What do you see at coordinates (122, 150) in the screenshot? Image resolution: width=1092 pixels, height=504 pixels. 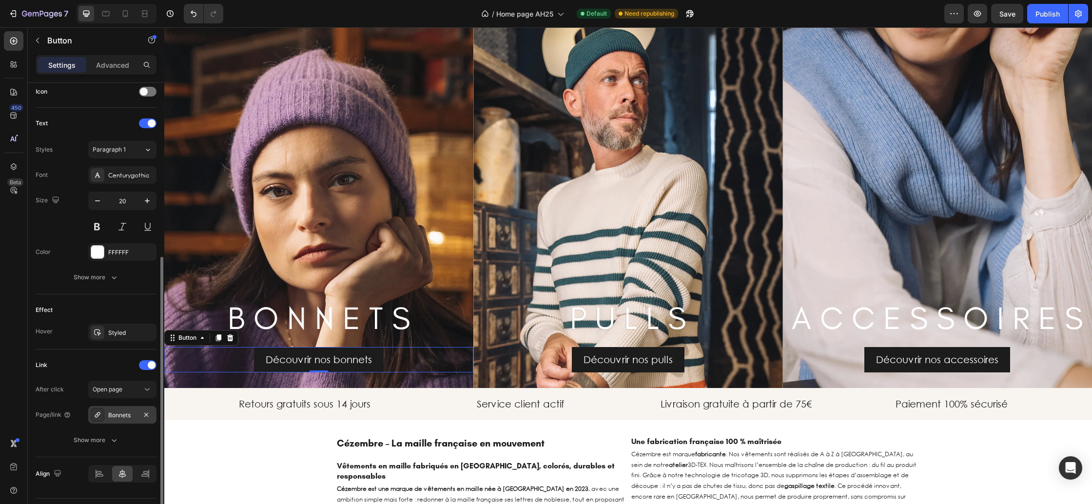 I see `button: Paragraph 1` at bounding box center [122, 150].